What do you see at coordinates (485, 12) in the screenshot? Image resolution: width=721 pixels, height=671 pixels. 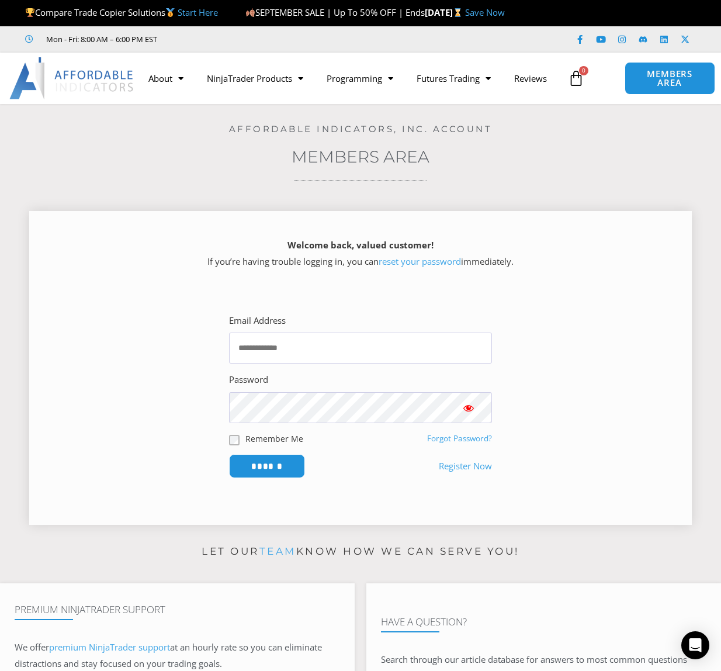 I see `a: Save Now` at bounding box center [485, 12].